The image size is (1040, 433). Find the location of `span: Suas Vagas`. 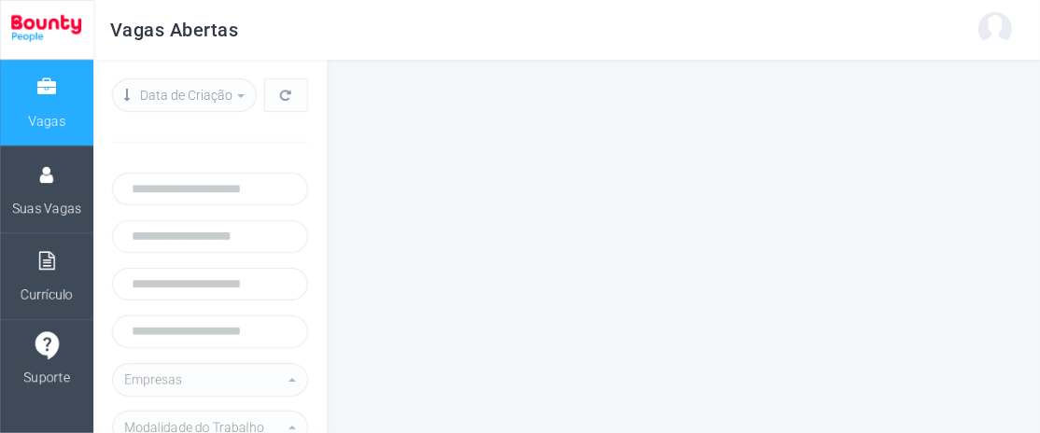

span: Suas Vagas is located at coordinates (47, 208).